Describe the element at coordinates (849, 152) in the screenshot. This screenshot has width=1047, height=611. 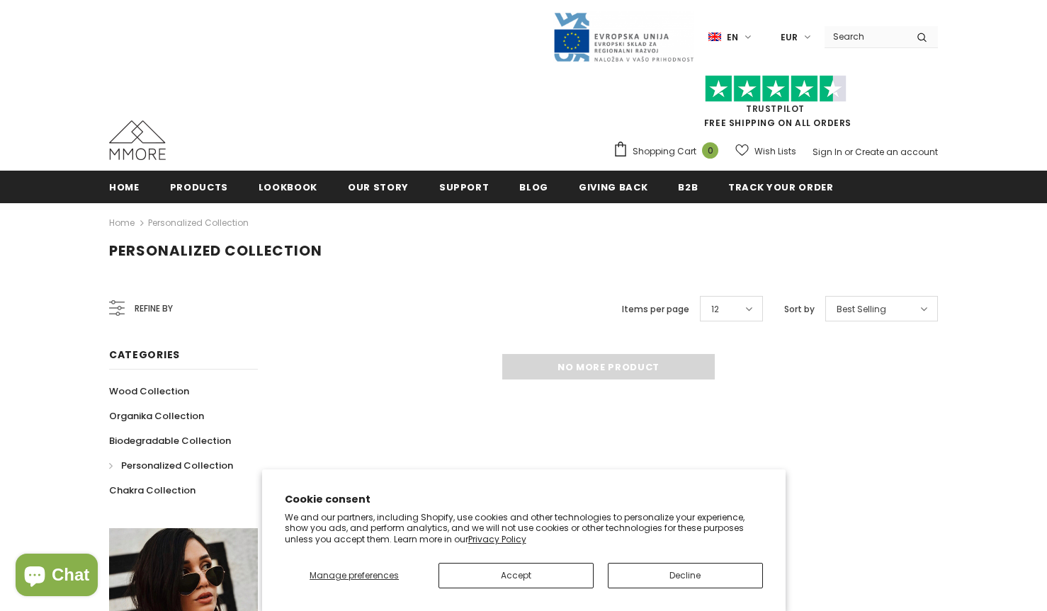
I see `span: or` at that location.